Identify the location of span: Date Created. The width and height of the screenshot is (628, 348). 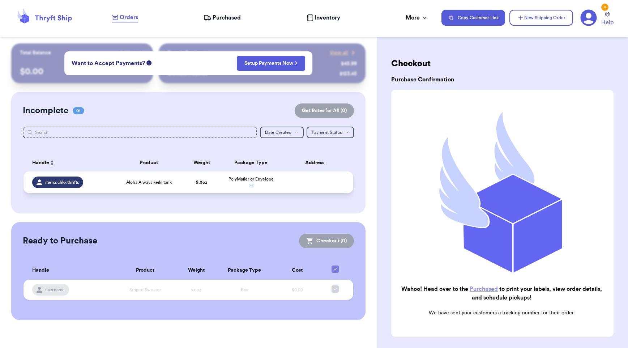
(278, 132).